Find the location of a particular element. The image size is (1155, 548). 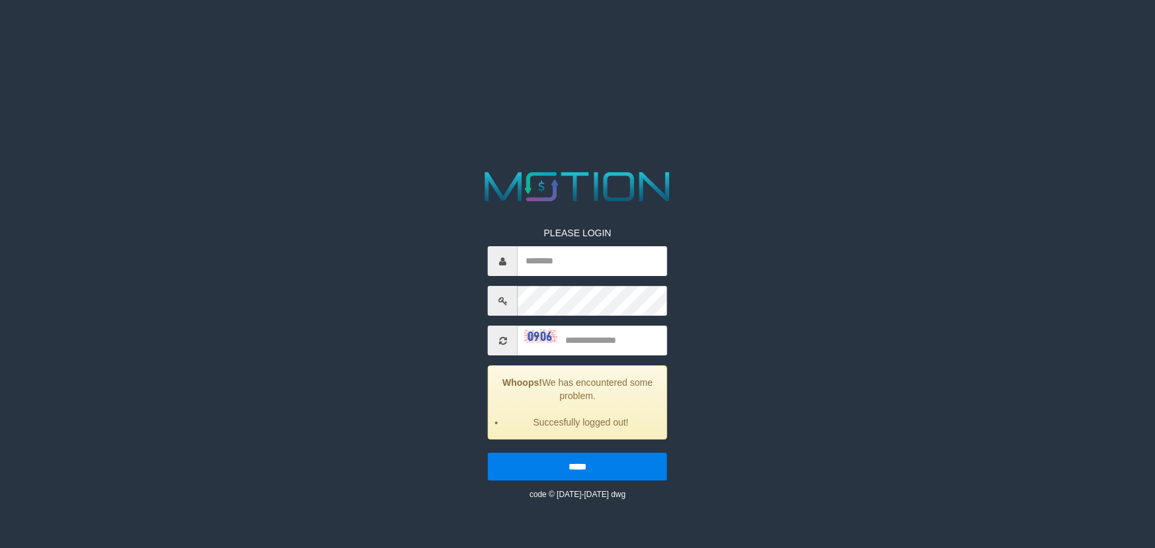

img: captcha is located at coordinates (541, 337).